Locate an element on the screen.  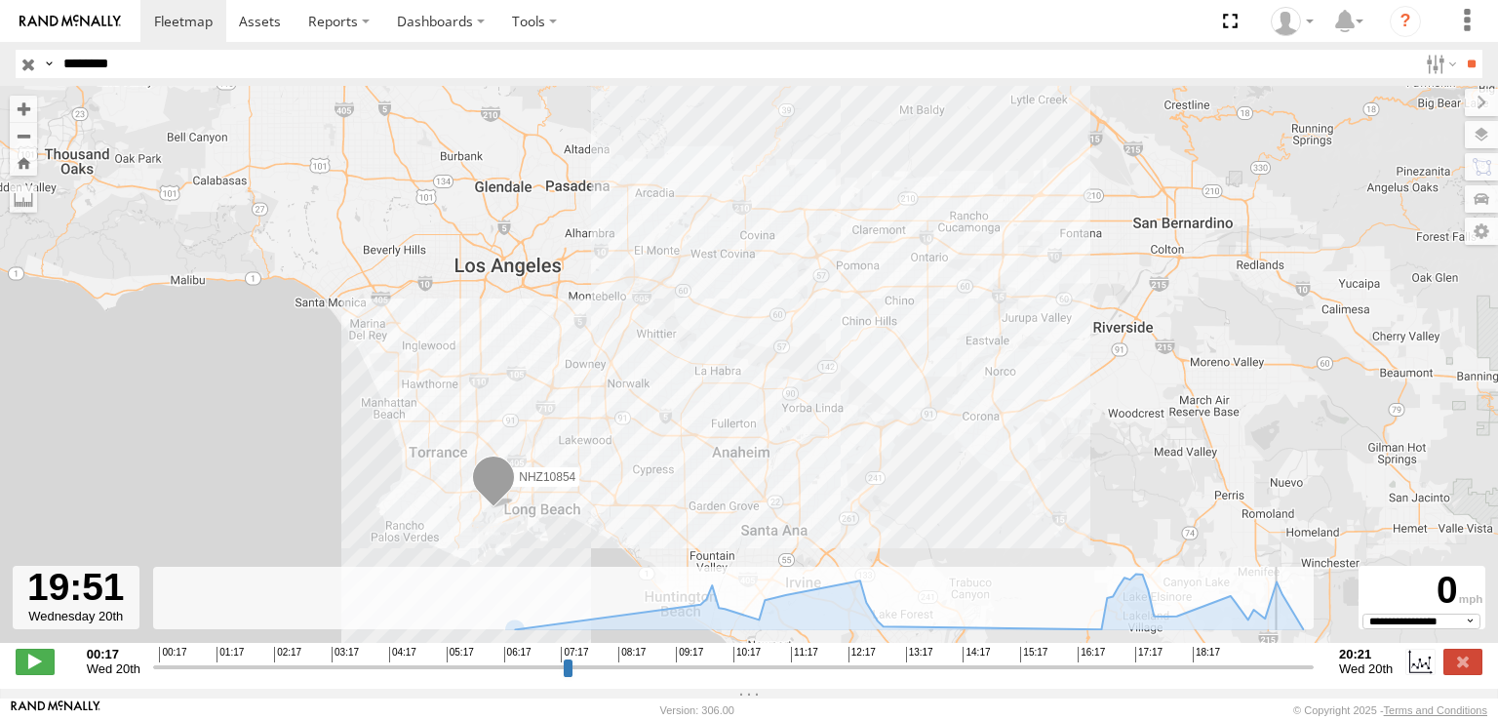
span: 09:17 is located at coordinates (689, 654).